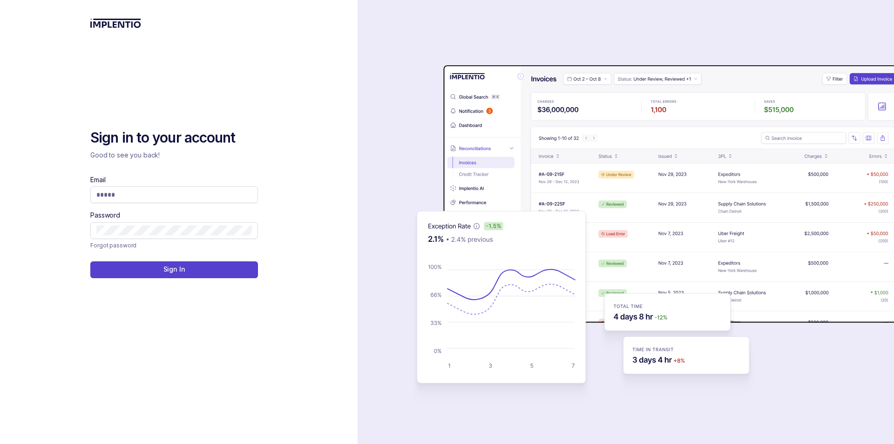 The height and width of the screenshot is (444, 894). What do you see at coordinates (105, 215) in the screenshot?
I see `label: Password` at bounding box center [105, 215].